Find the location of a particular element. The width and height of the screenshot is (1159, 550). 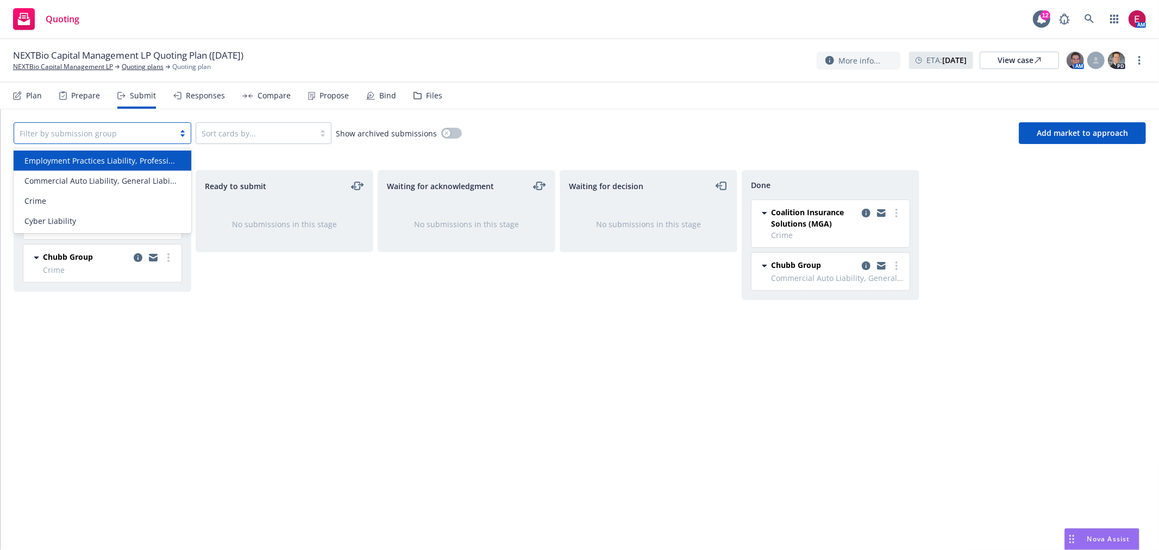

span: Show archived submissions is located at coordinates (386, 133).